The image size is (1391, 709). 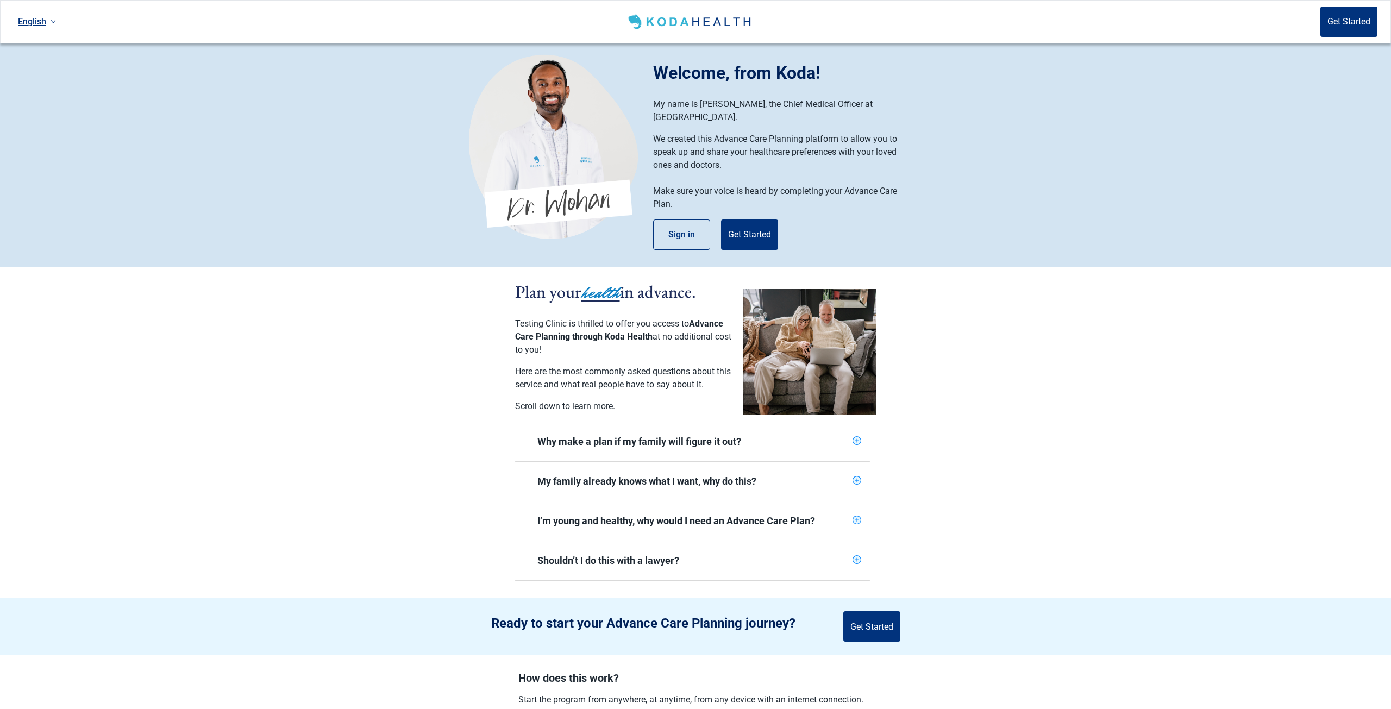 I want to click on span: Plan your, so click(x=548, y=292).